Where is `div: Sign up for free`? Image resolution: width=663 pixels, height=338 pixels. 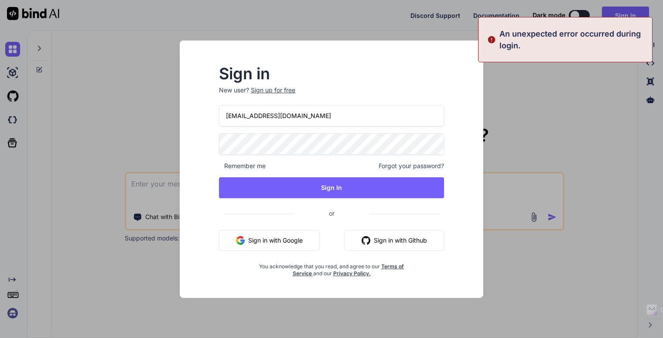
div: Sign up for free is located at coordinates (273, 90).